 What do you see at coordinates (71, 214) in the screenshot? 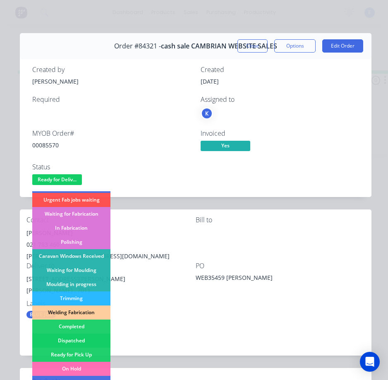
I see `div: Waiting for Fabrication` at bounding box center [71, 214].